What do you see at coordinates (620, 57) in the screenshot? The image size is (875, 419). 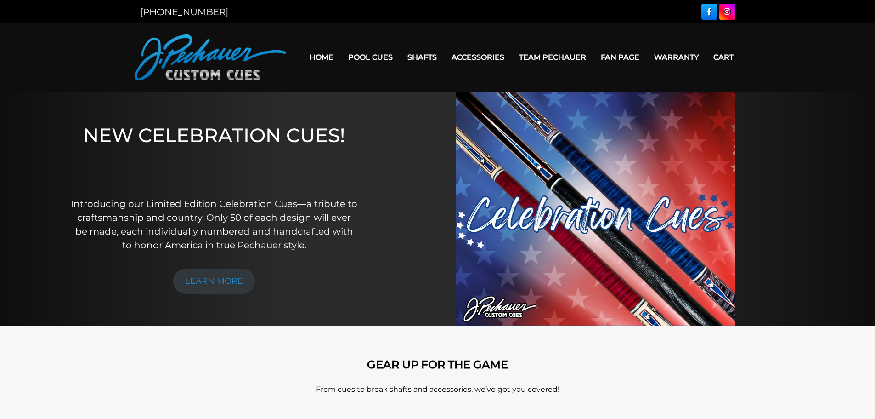 I see `a: Fan Page` at bounding box center [620, 57].